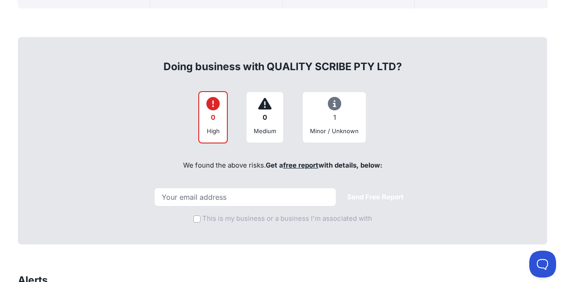 This screenshot has width=565, height=282. Describe the element at coordinates (334, 131) in the screenshot. I see `div: Minor / Unknown` at that location.